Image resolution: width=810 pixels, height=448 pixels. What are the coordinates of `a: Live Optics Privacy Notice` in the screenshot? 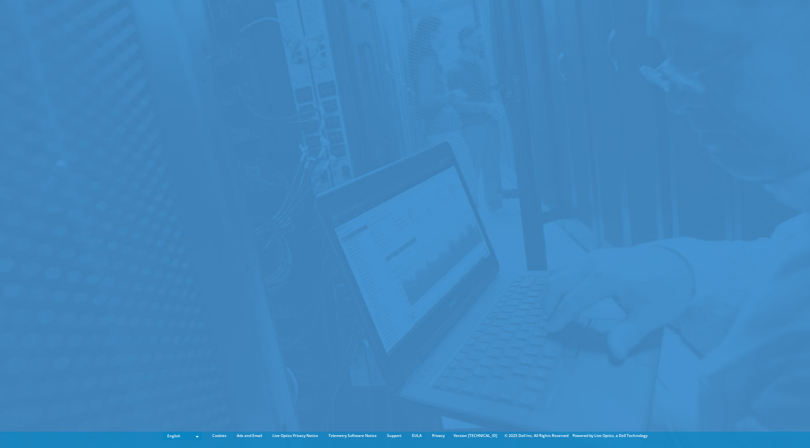 It's located at (295, 436).